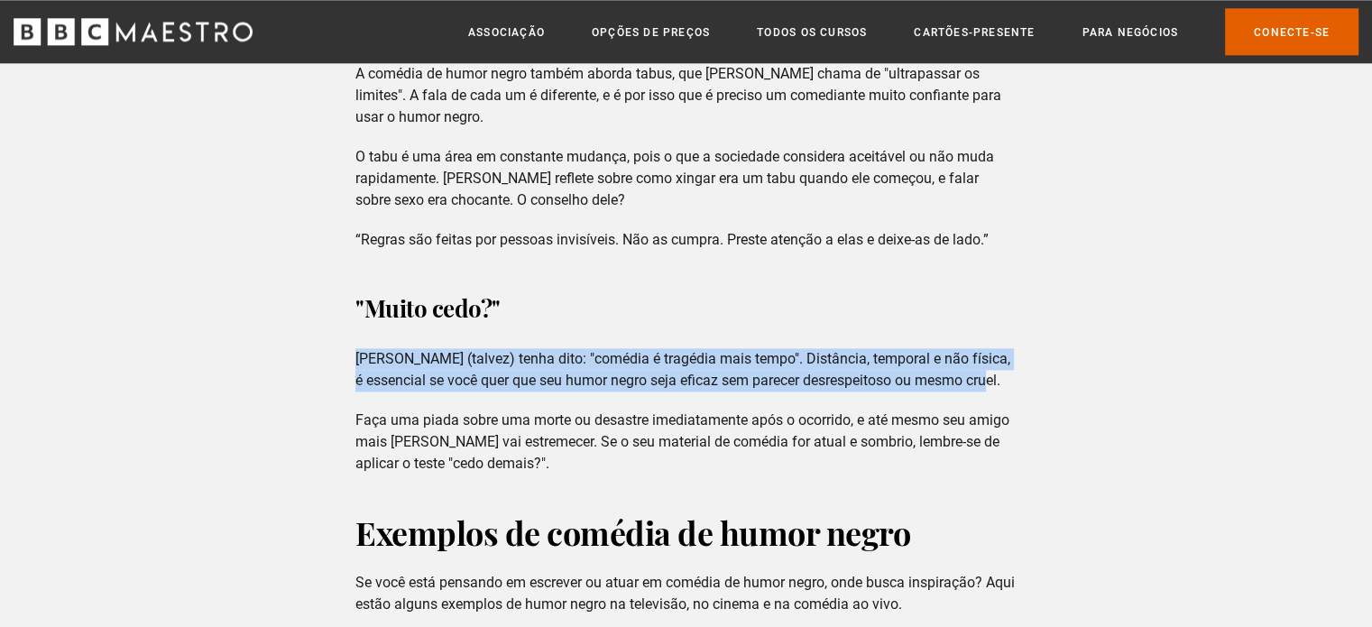  Describe the element at coordinates (650, 32) in the screenshot. I see `a: Opções de preços` at that location.